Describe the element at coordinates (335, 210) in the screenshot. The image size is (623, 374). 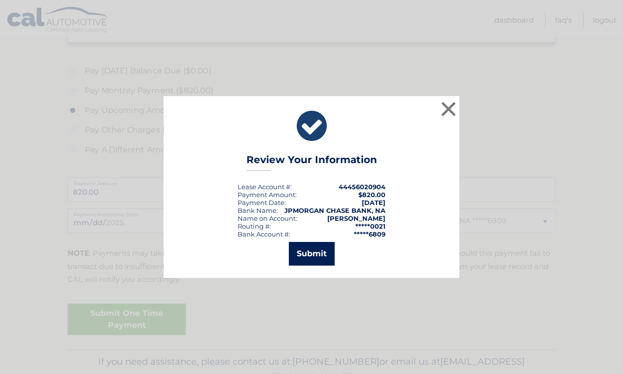
I see `strong: JPMORGAN CHASE BANK, NA` at that location.